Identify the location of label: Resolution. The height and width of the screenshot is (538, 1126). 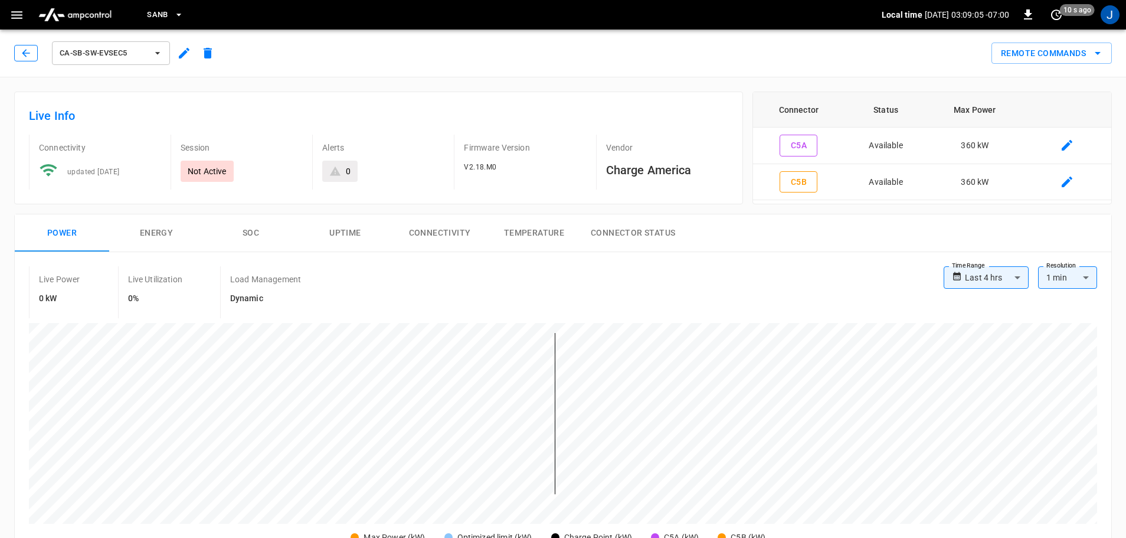
(1061, 266).